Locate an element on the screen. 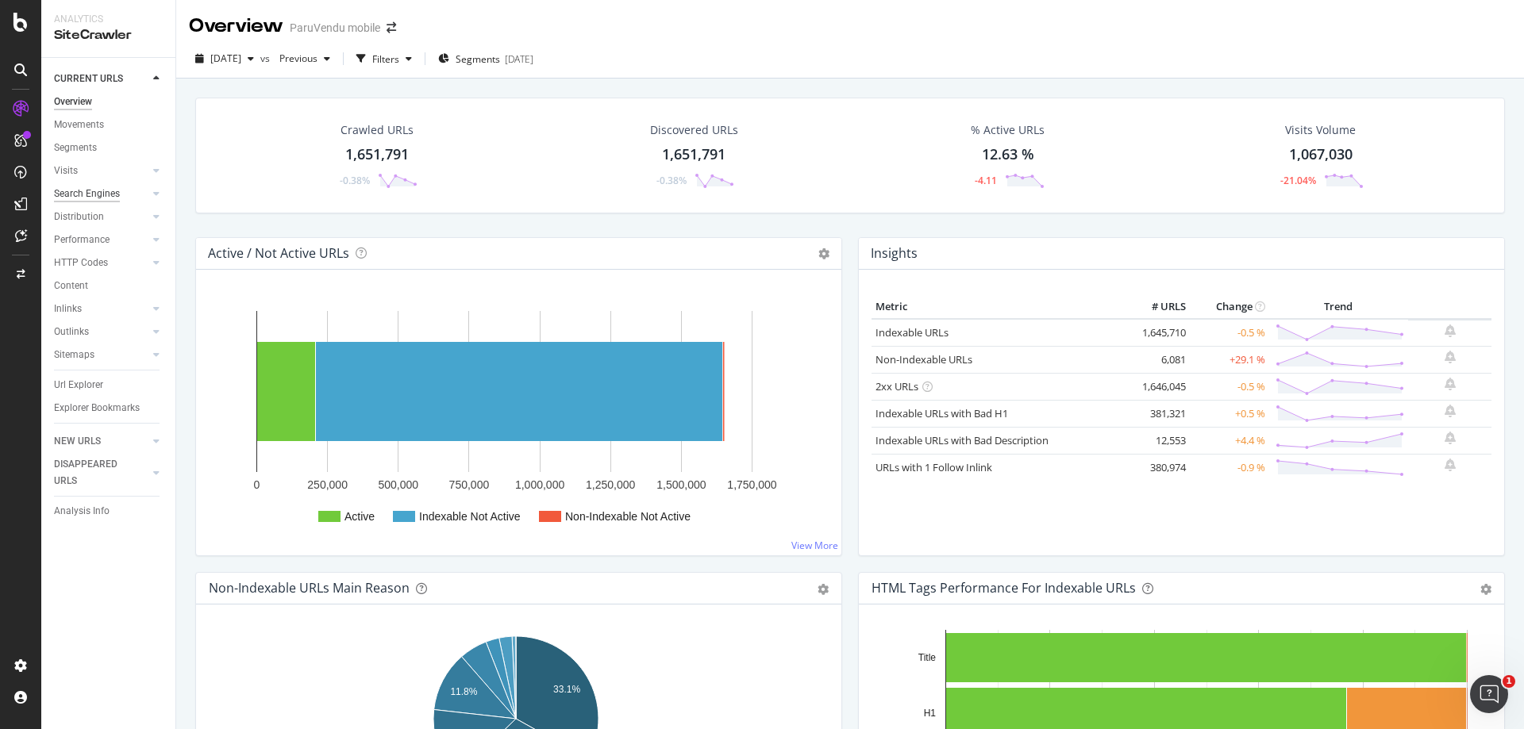 This screenshot has width=1524, height=729. a: URLs with 1 Follow Inlink is located at coordinates (933, 468).